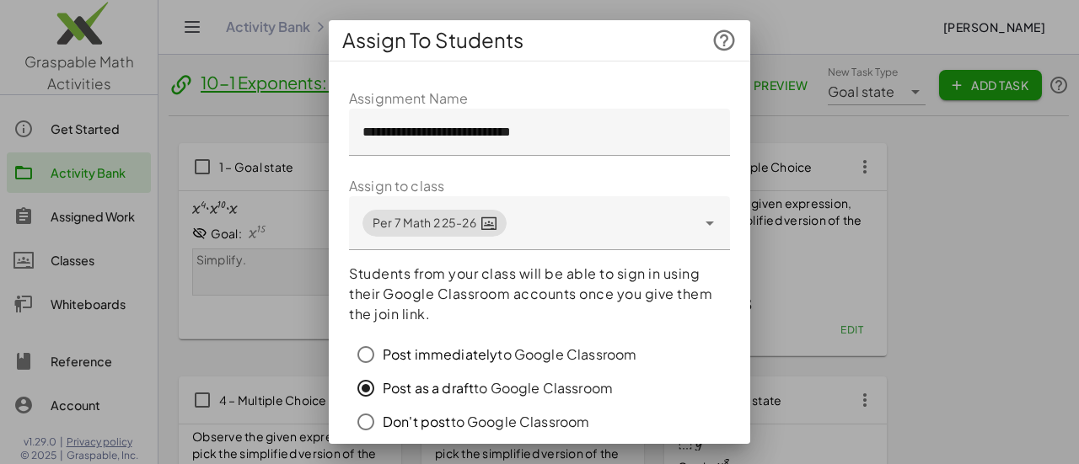  Describe the element at coordinates (428, 388) in the screenshot. I see `span: Post as a draft` at that location.